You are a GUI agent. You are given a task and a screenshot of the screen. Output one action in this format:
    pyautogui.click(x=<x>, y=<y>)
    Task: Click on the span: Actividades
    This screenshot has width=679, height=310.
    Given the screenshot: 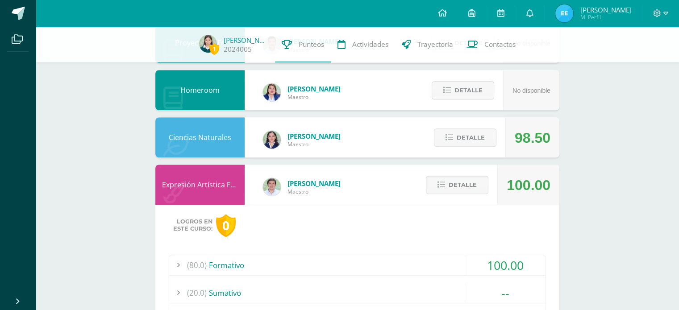 What is the action you would take?
    pyautogui.click(x=370, y=44)
    